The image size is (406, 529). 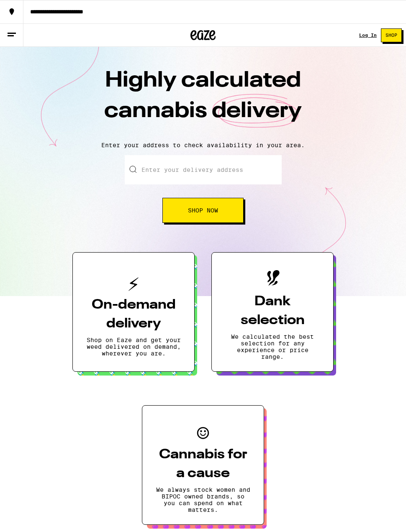 I want to click on input: Enter your delivery address, so click(x=203, y=170).